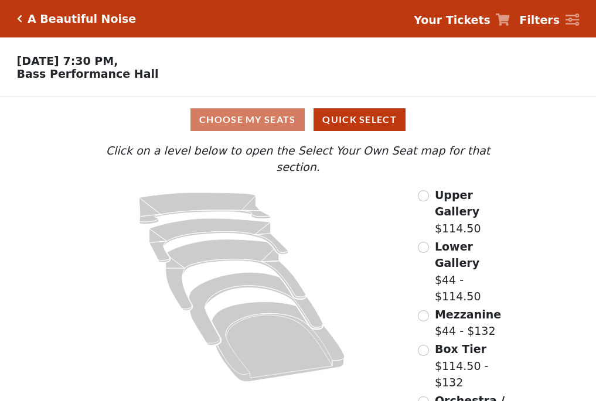 Image resolution: width=596 pixels, height=401 pixels. Describe the element at coordinates (278, 342) in the screenshot. I see `path: Orchestra / Parterre Circle - Seats Available: 14` at that location.